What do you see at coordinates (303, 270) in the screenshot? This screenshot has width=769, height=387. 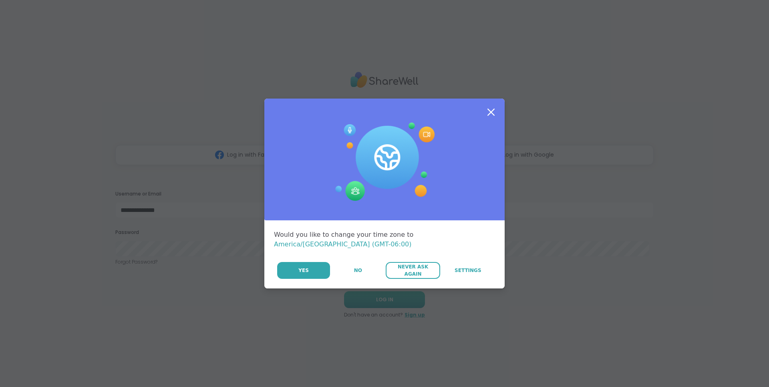 I see `button: Yes` at bounding box center [303, 270].